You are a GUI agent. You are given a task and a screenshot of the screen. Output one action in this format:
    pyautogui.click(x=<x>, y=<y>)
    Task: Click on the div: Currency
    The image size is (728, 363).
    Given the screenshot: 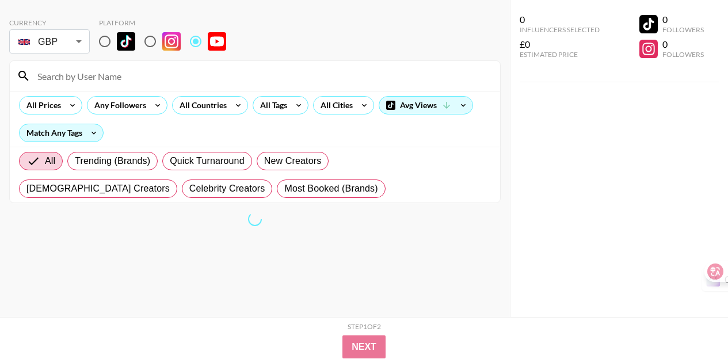 What is the action you would take?
    pyautogui.click(x=50, y=22)
    